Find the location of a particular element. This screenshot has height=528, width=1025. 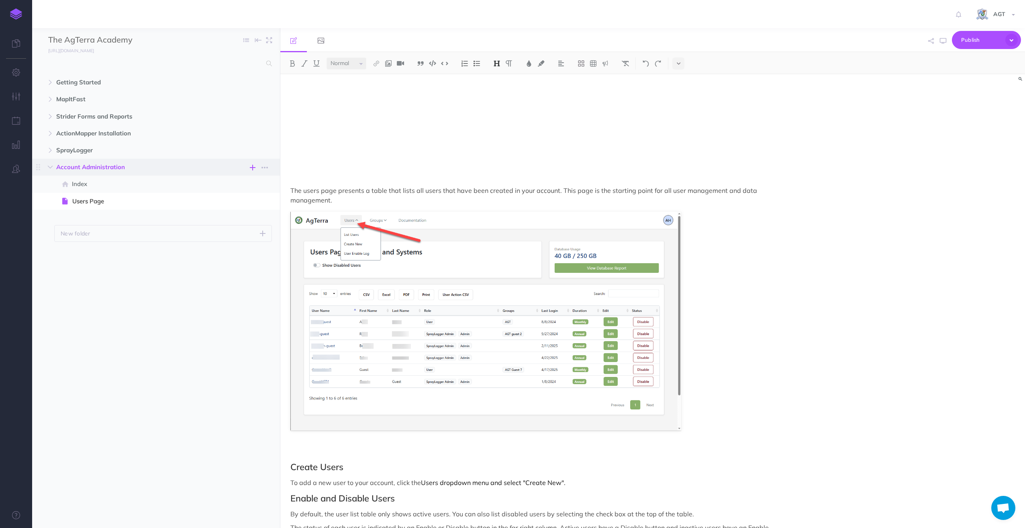

button: New folder is located at coordinates (163, 233).